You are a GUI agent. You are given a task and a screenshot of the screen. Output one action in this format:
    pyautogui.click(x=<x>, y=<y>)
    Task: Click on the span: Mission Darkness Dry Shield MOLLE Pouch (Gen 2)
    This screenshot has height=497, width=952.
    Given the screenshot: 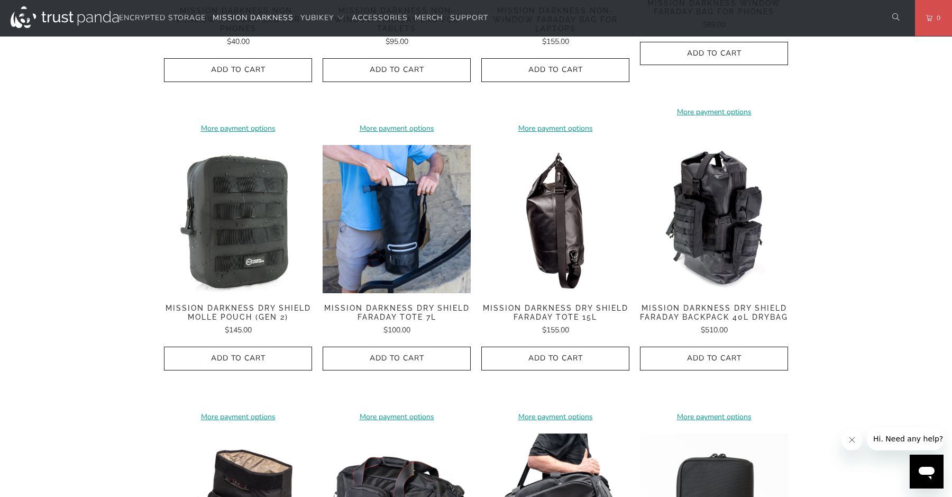 What is the action you would take?
    pyautogui.click(x=238, y=313)
    